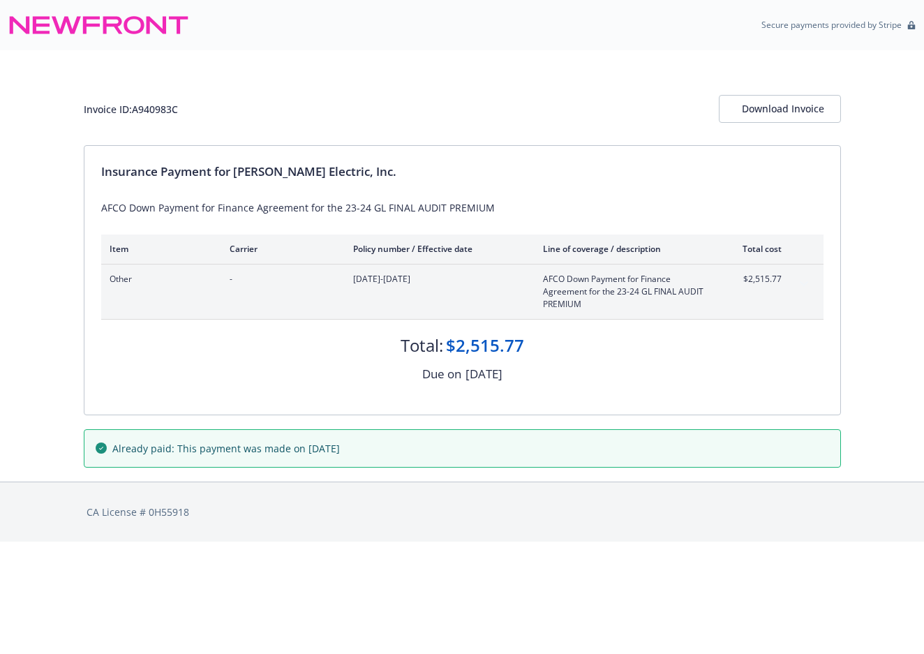 Image resolution: width=924 pixels, height=654 pixels. I want to click on div: AFCO Down Payment for Finance Agreement for the 23-24 GL FINAL AUDIT PREMIUM, so click(462, 207).